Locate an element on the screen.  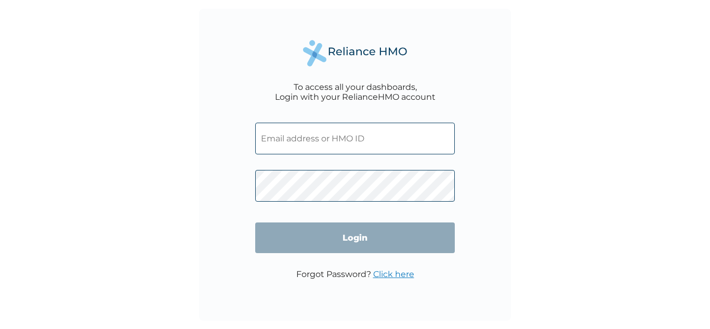
p: Forgot Password? is located at coordinates (355, 274).